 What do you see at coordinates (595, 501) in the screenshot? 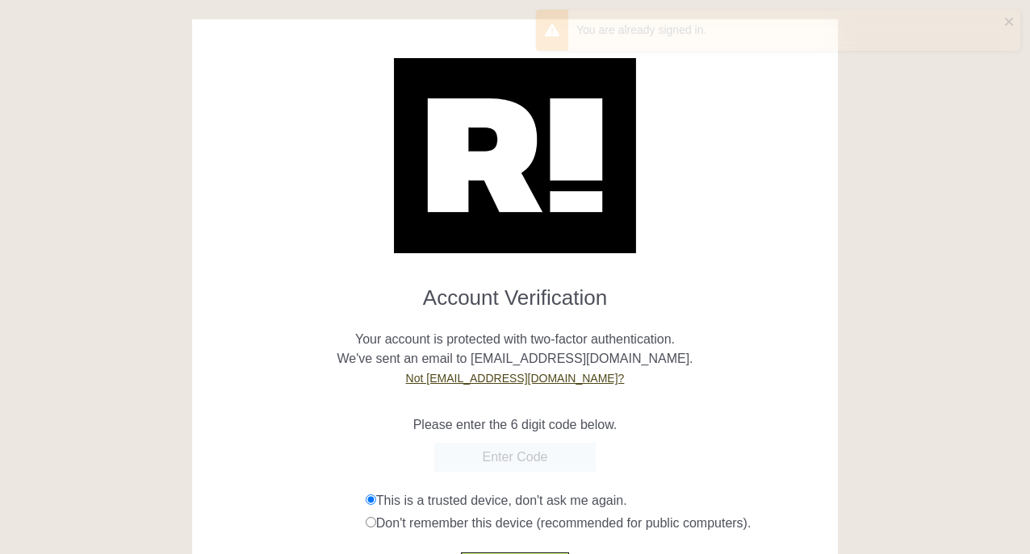
I see `div: This is a trusted device, don't ask me again.` at bounding box center [595, 501].